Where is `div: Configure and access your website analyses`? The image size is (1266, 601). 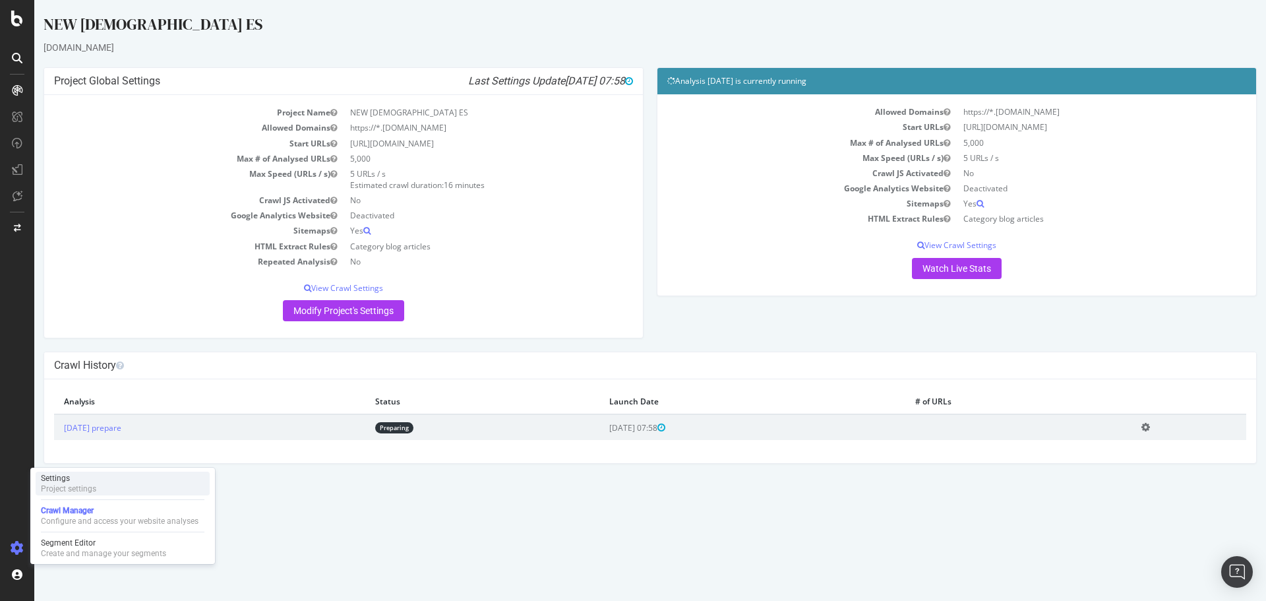 div: Configure and access your website analyses is located at coordinates (119, 521).